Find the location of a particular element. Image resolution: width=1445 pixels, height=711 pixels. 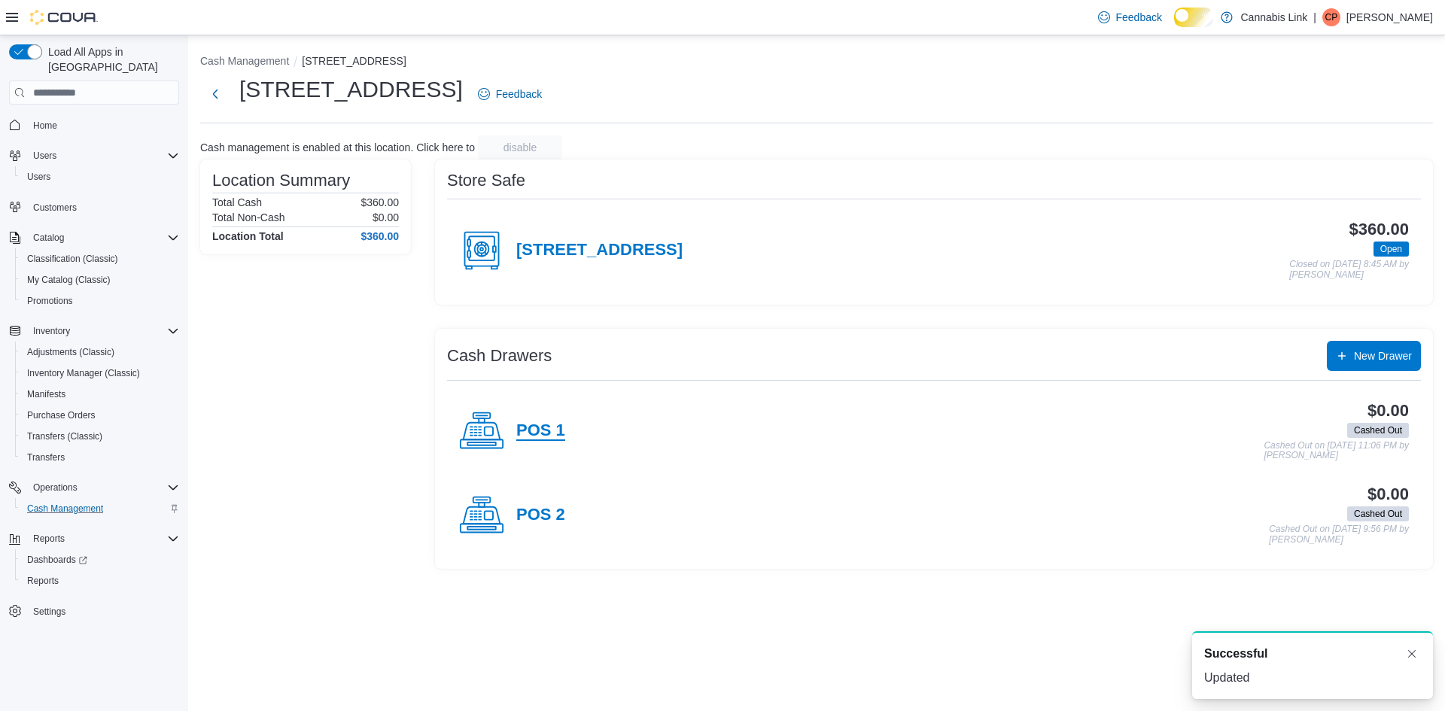

span: Home is located at coordinates (103, 124).